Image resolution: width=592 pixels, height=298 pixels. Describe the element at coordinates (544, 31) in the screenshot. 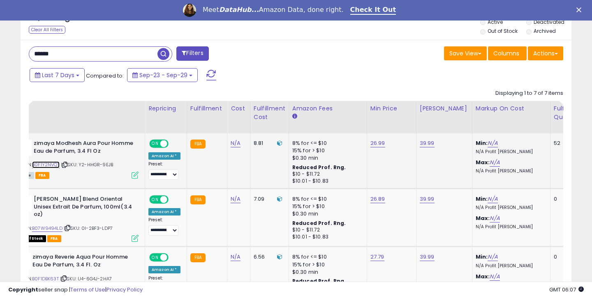

I see `label: Archived` at that location.